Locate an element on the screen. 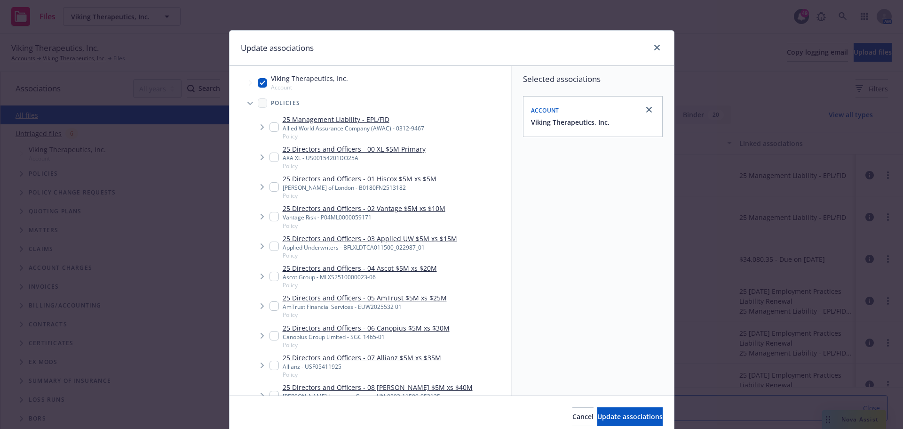 The width and height of the screenshot is (903, 429). div: AmTrust Financial Services - EUW2025532 01 is located at coordinates (365, 306).